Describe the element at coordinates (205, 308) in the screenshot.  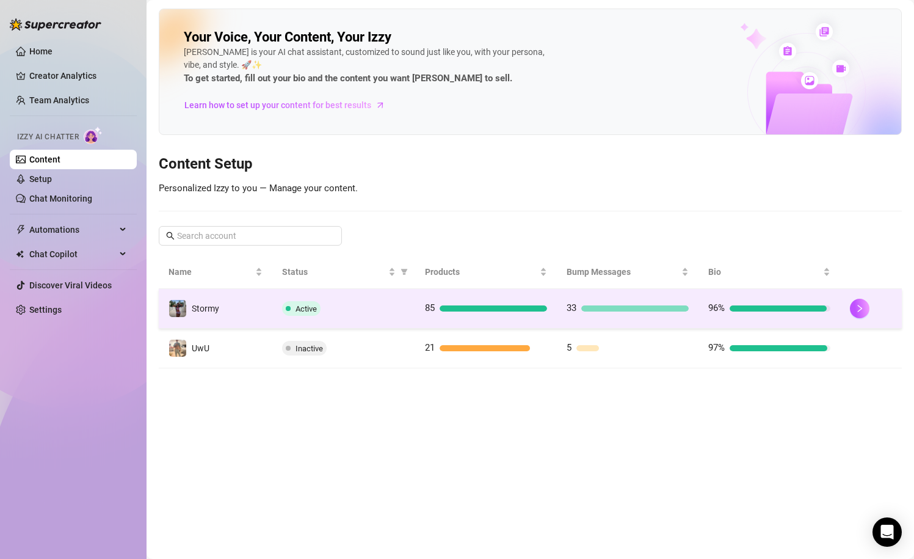
I see `span: Stormy` at that location.